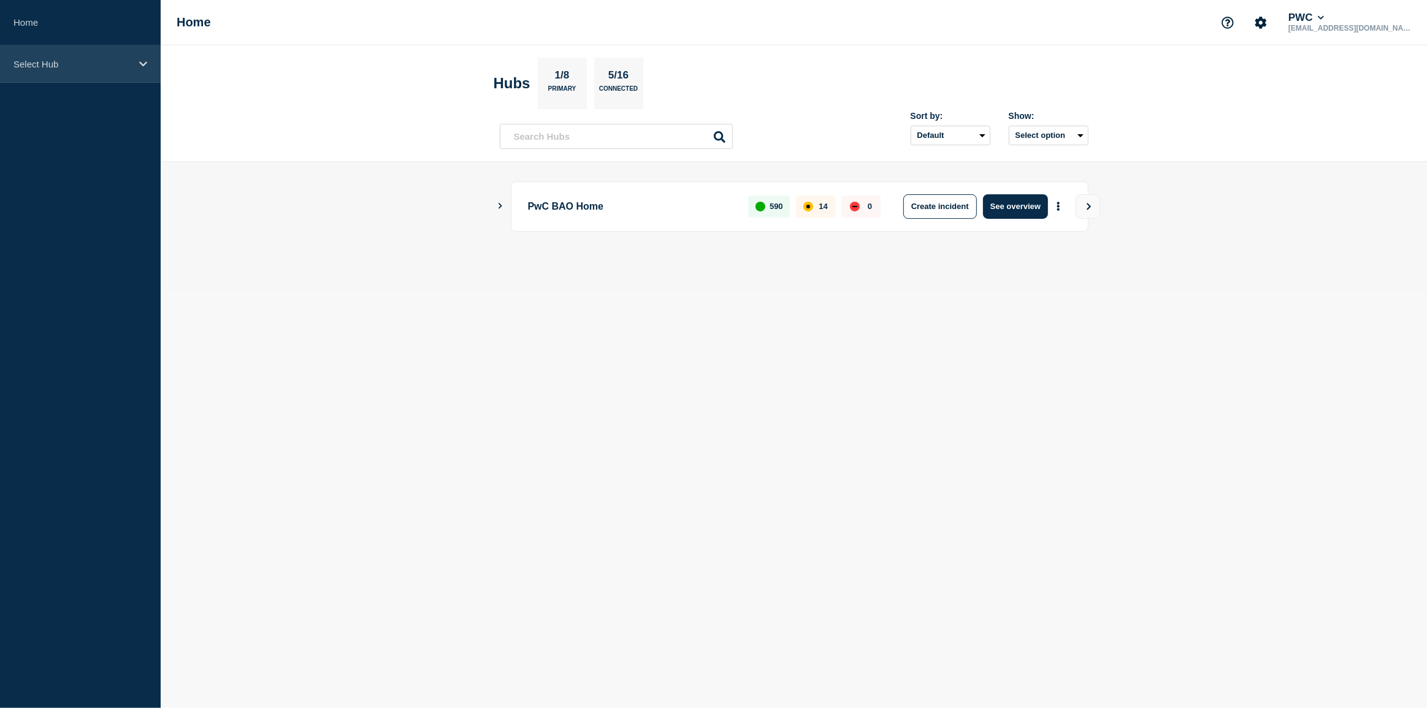 The image size is (1427, 708). What do you see at coordinates (1088, 207) in the screenshot?
I see `button: View` at bounding box center [1088, 207].